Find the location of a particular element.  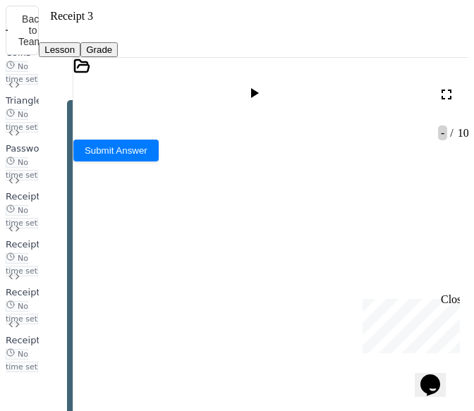

span: Back to Teams is located at coordinates (32, 30).